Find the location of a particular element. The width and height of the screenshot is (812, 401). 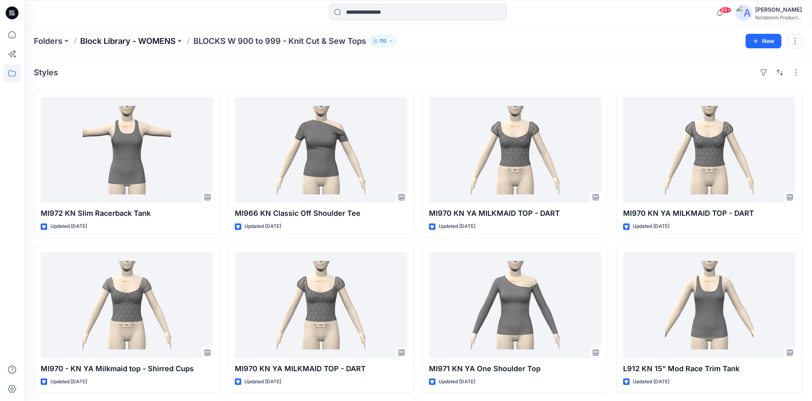

button: New is located at coordinates (763, 41).